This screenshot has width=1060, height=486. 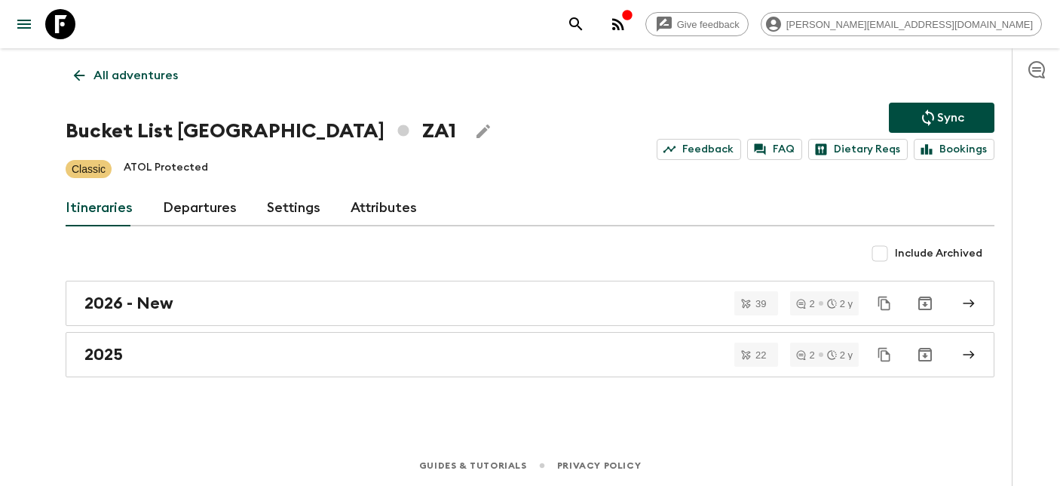 I want to click on a: Feedback, so click(x=699, y=149).